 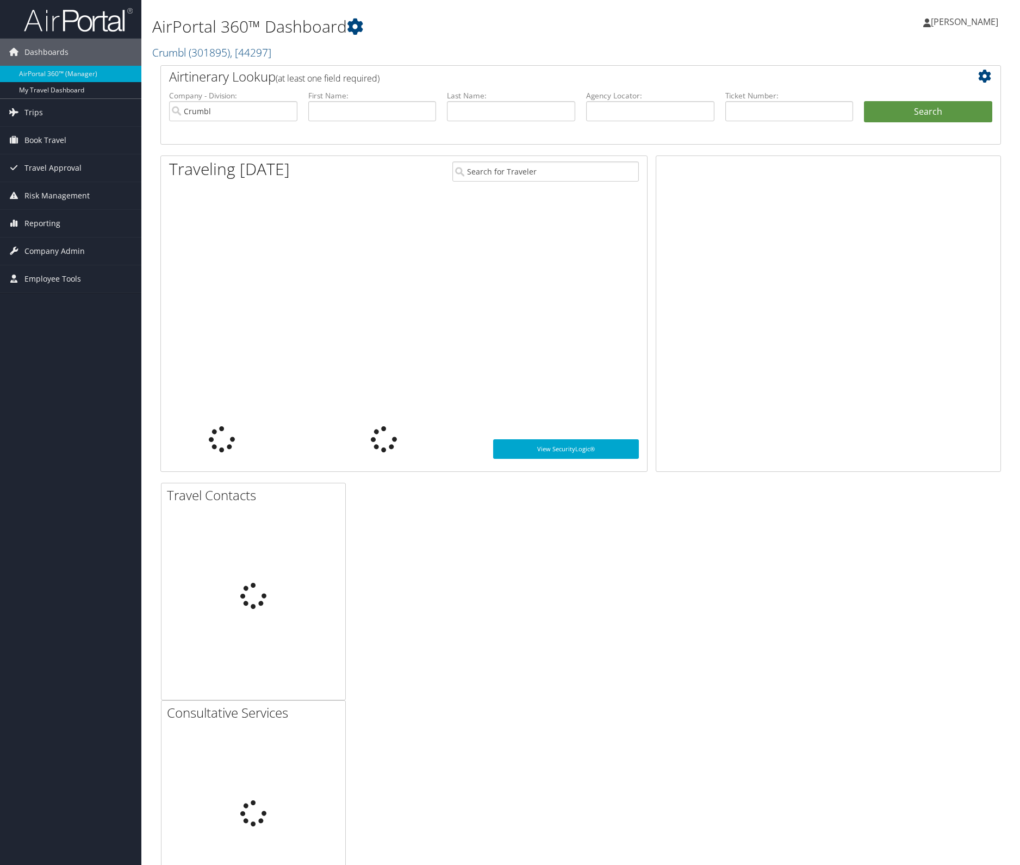 I want to click on span: Travel Approval, so click(x=53, y=168).